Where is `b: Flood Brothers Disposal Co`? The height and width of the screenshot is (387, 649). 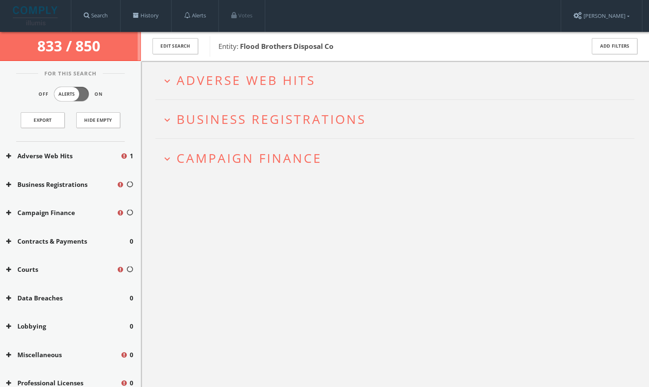 b: Flood Brothers Disposal Co is located at coordinates (287, 46).